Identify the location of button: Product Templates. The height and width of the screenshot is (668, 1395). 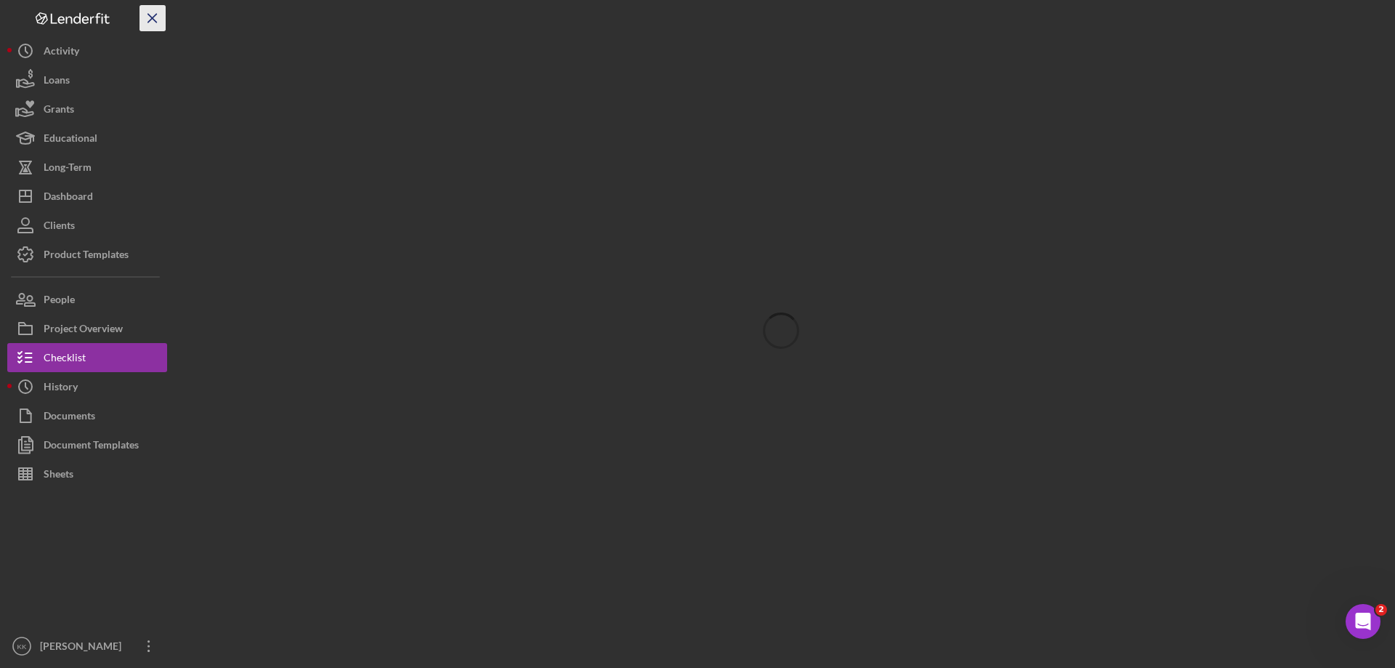
(87, 254).